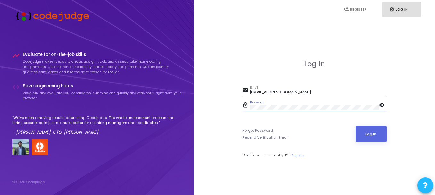 The image size is (435, 195). Describe the element at coordinates (383, 105) in the screenshot. I see `mat-icon: visibility` at that location.